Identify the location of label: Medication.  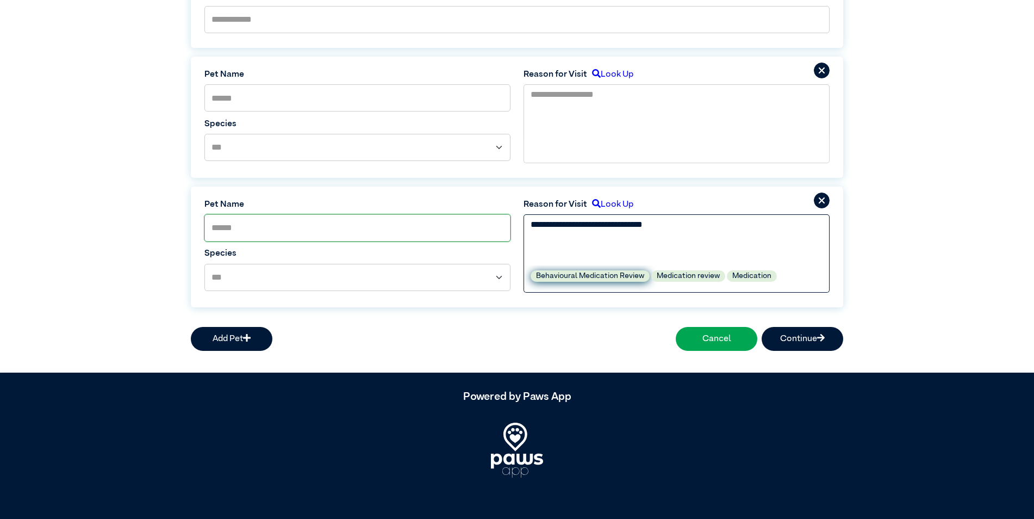
(752, 276).